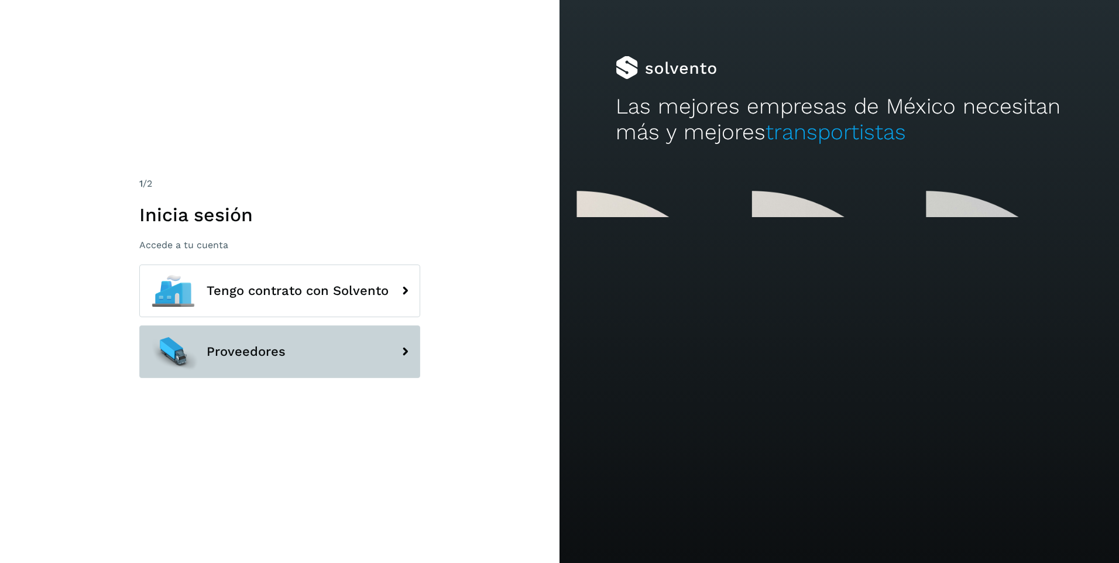 The image size is (1119, 563). What do you see at coordinates (246, 352) in the screenshot?
I see `span: Proveedores` at bounding box center [246, 352].